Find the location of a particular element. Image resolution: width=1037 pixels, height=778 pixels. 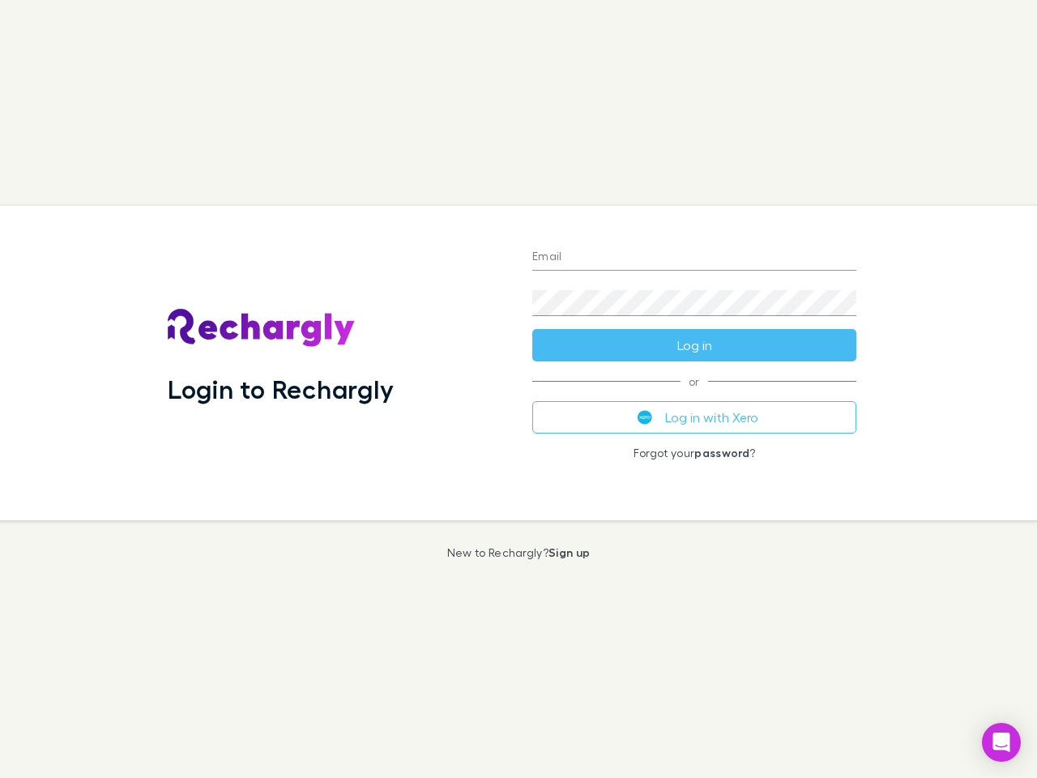

button: Log in with Xero is located at coordinates (695, 417).